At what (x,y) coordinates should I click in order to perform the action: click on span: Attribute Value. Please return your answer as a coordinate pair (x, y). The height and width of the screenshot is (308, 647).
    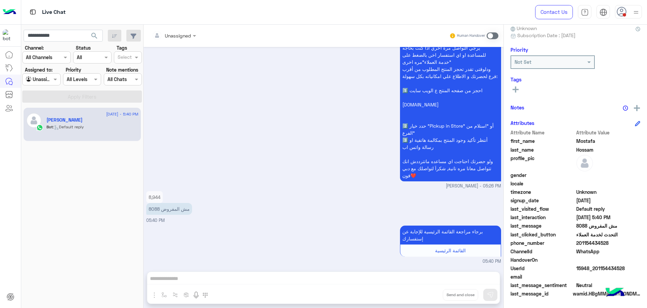
    Looking at the image, I should click on (609, 132).